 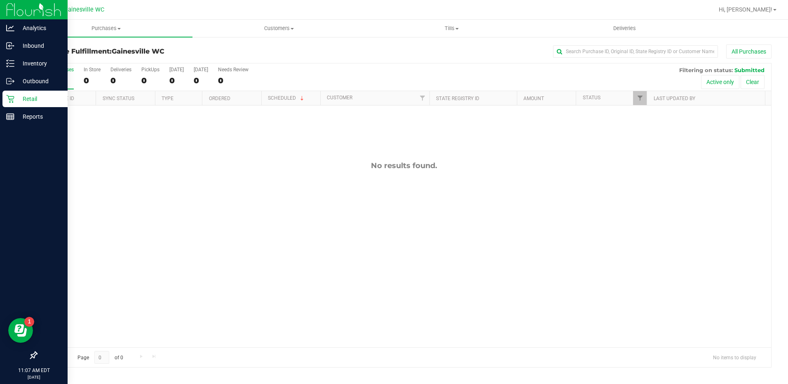 What do you see at coordinates (749, 70) in the screenshot?
I see `span: Submitted` at bounding box center [749, 70].